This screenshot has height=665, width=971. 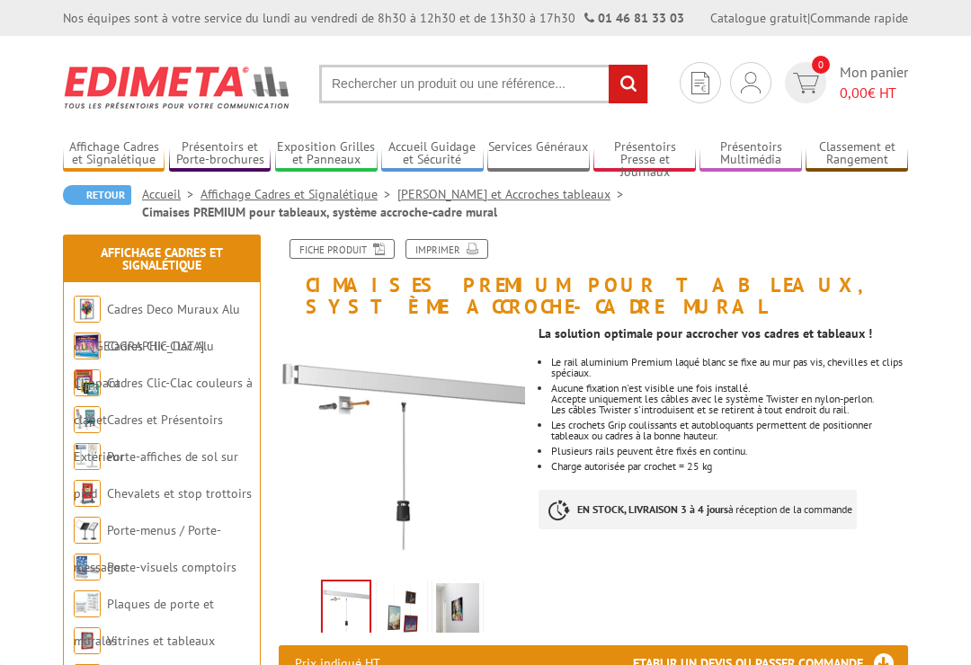 I want to click on a: Commande rapide, so click(x=859, y=18).